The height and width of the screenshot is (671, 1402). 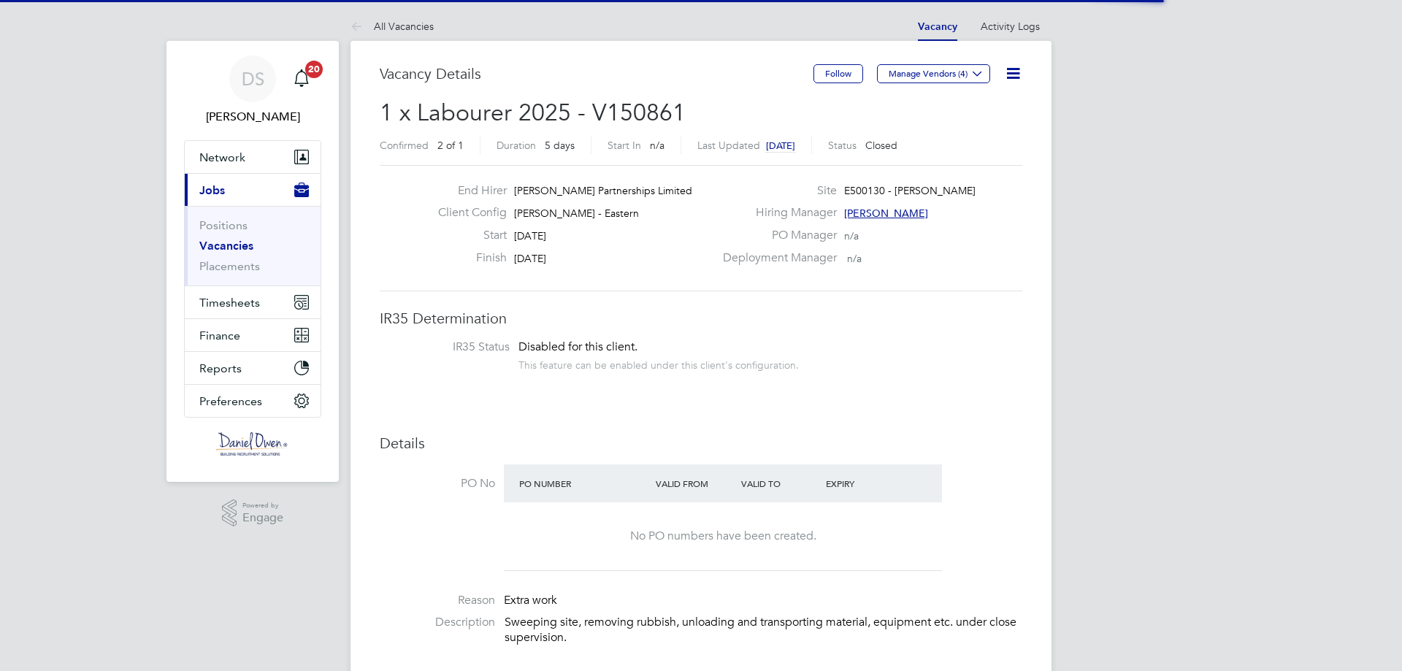 I want to click on a: Vacancy, so click(x=938, y=26).